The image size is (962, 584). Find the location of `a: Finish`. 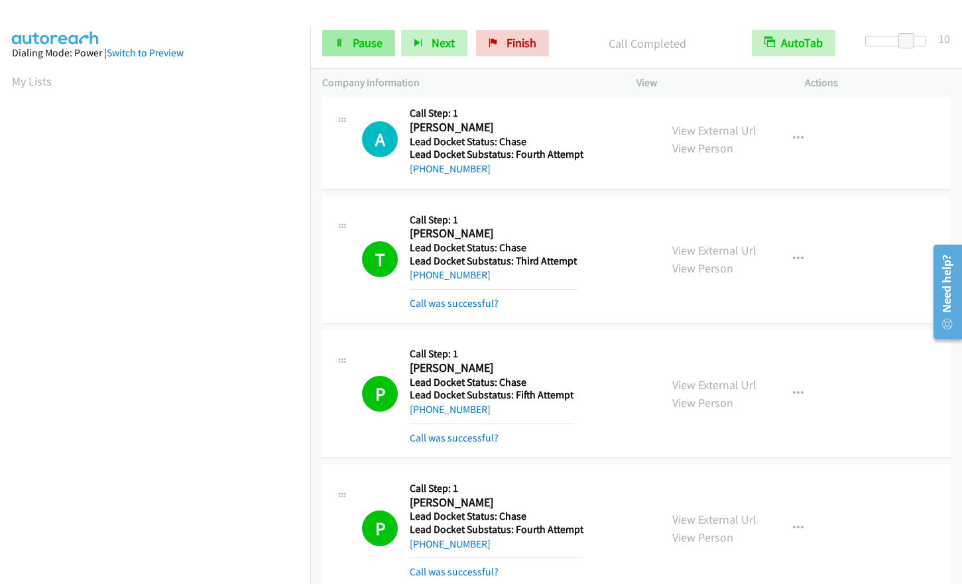

a: Finish is located at coordinates (513, 43).